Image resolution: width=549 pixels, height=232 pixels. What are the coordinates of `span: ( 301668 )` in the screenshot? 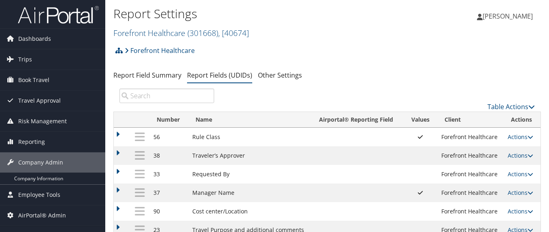 It's located at (203, 33).